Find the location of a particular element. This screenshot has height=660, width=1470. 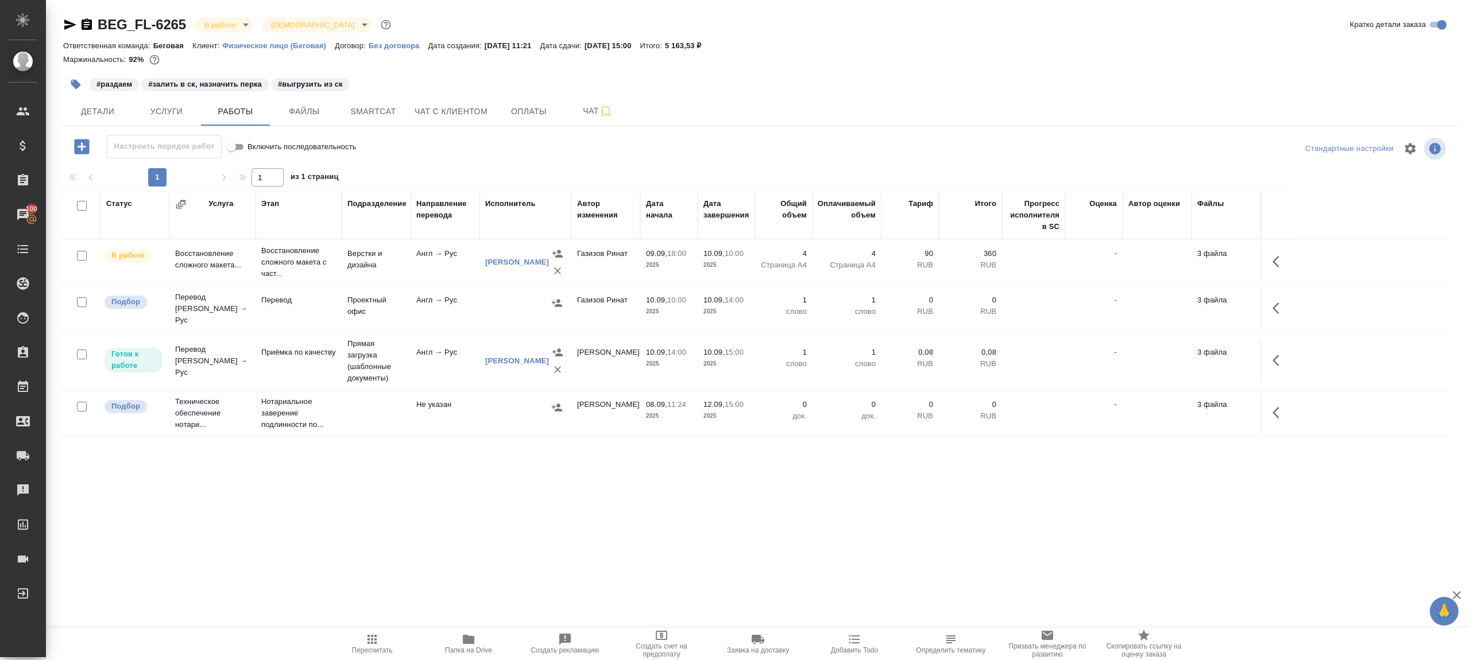

p: Клиент: is located at coordinates (207, 45).